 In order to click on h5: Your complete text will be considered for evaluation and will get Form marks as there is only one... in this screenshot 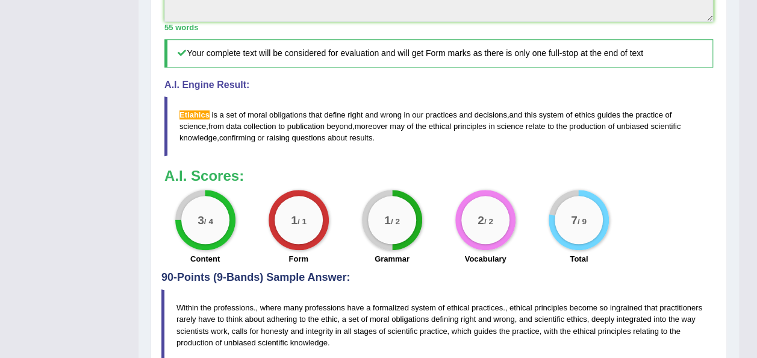, I will do `click(438, 53)`.